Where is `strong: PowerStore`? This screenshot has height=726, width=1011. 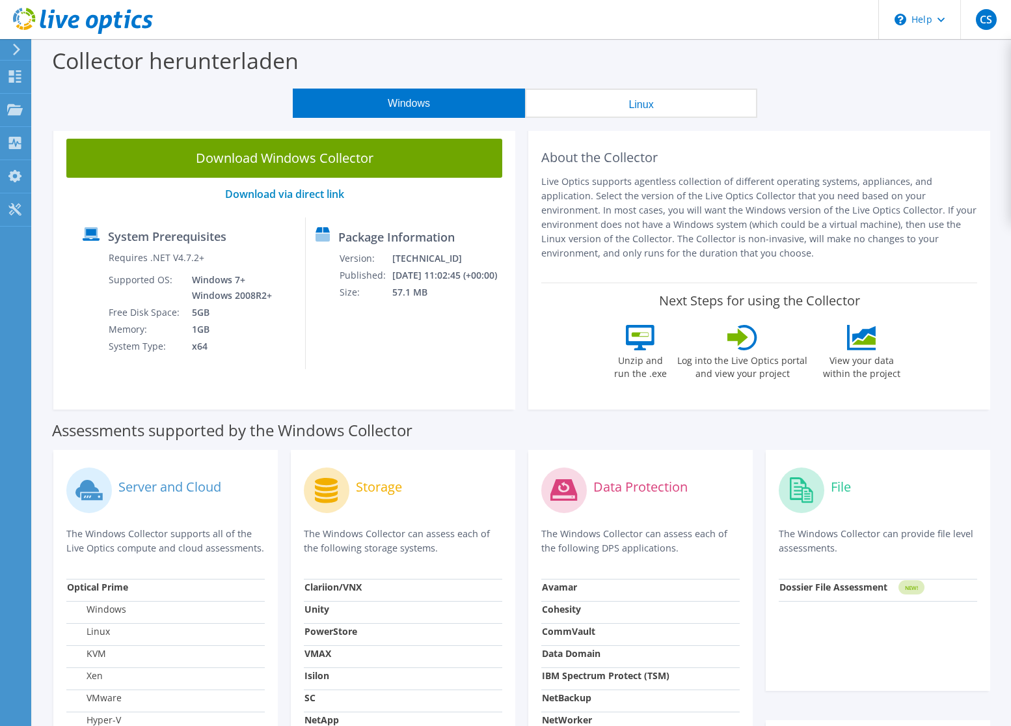 strong: PowerStore is located at coordinates (331, 631).